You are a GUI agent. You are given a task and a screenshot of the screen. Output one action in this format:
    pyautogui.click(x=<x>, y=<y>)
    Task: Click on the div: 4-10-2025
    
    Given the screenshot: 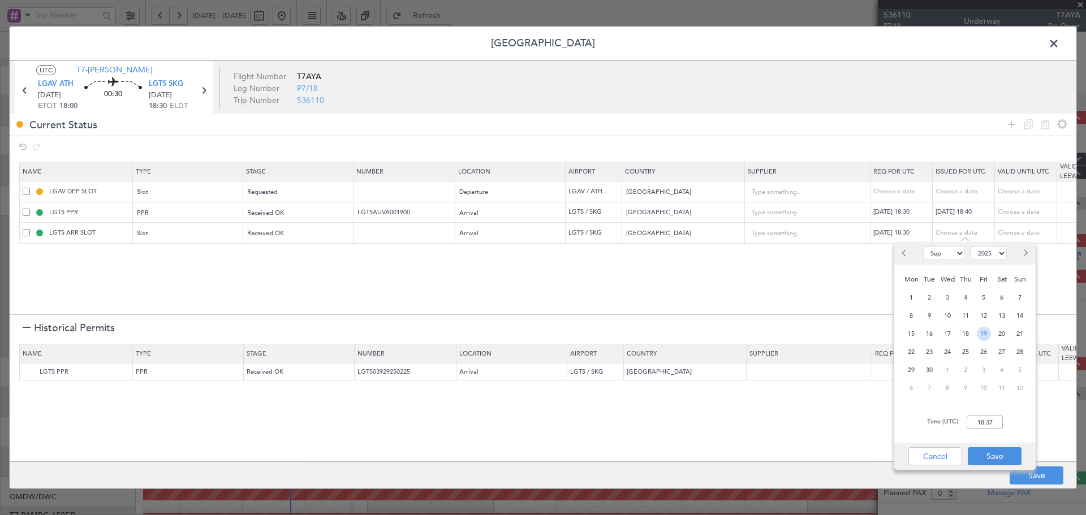 What is the action you would take?
    pyautogui.click(x=1001, y=370)
    